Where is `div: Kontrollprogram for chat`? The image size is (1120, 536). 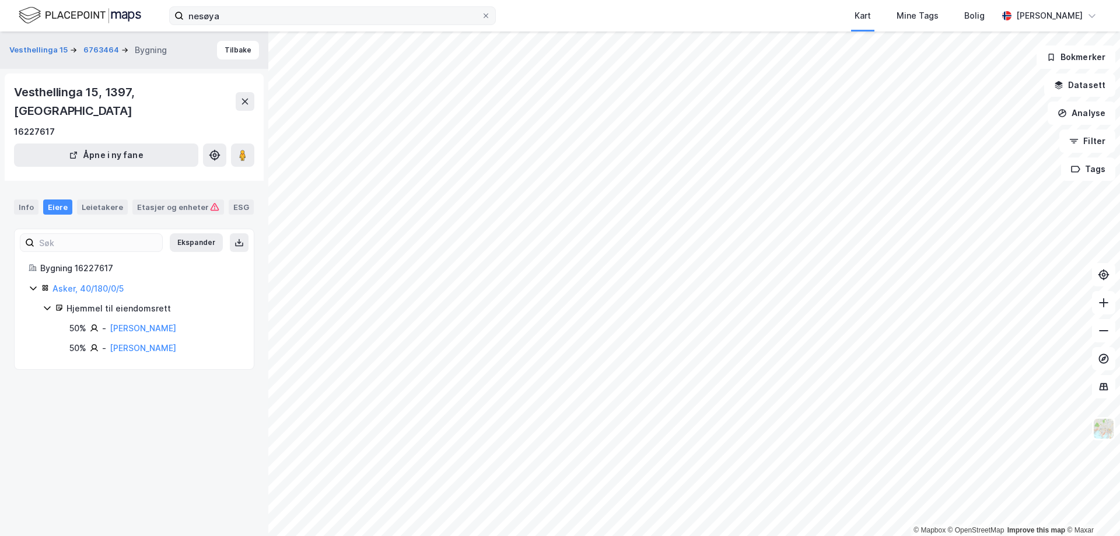 div: Kontrollprogram for chat is located at coordinates (1090, 508).